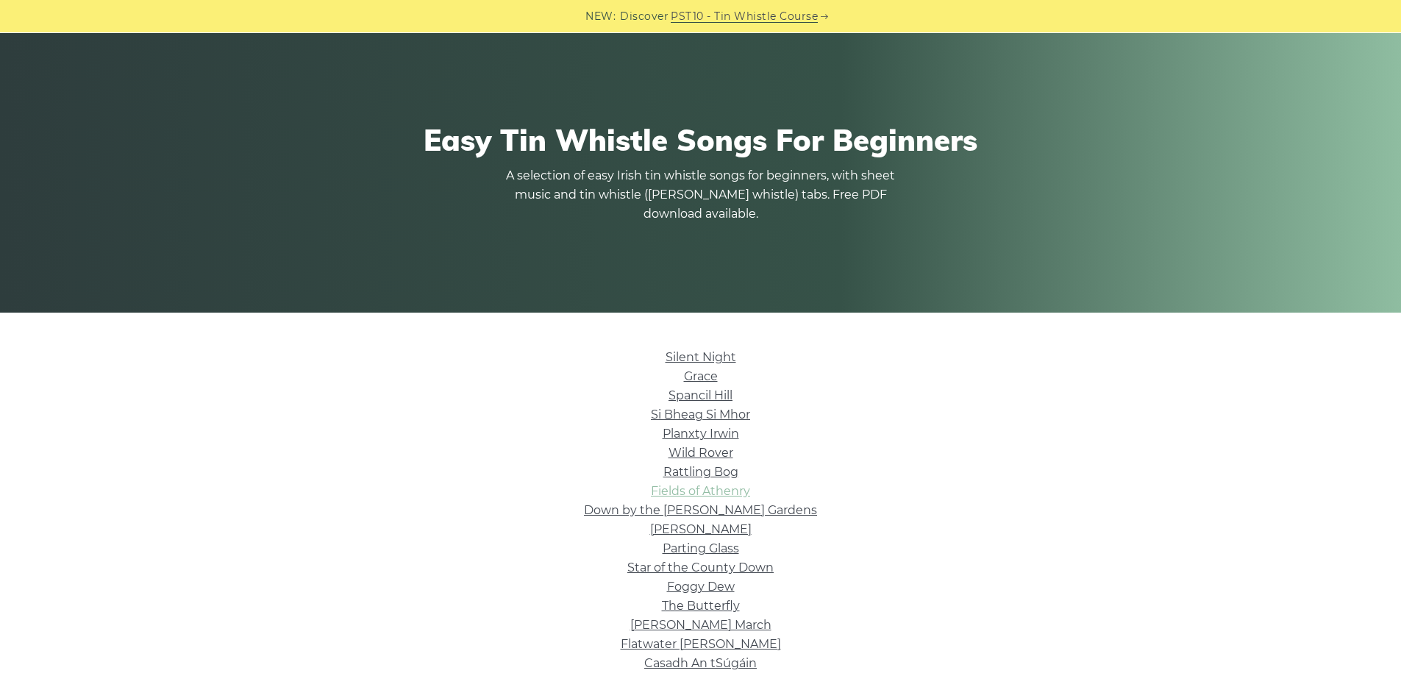 The width and height of the screenshot is (1401, 676). What do you see at coordinates (700, 663) in the screenshot?
I see `a: Casadh An tSúgáin` at bounding box center [700, 663].